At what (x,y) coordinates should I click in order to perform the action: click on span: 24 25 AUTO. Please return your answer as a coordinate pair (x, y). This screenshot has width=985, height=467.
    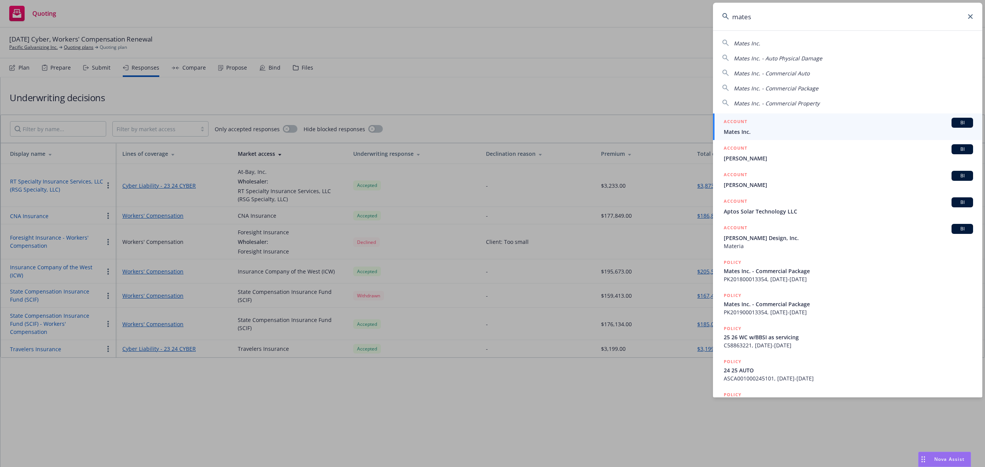
    Looking at the image, I should click on (848, 370).